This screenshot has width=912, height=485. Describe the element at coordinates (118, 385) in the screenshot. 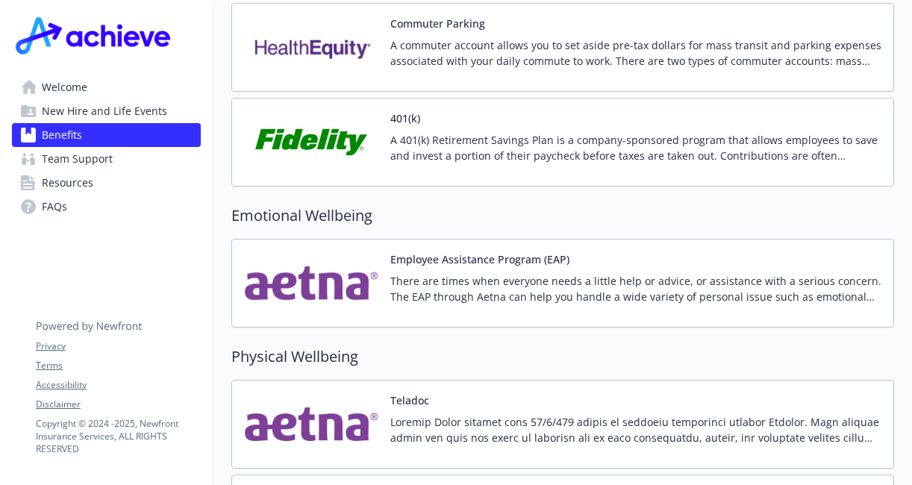

I see `a: Accessibility` at that location.